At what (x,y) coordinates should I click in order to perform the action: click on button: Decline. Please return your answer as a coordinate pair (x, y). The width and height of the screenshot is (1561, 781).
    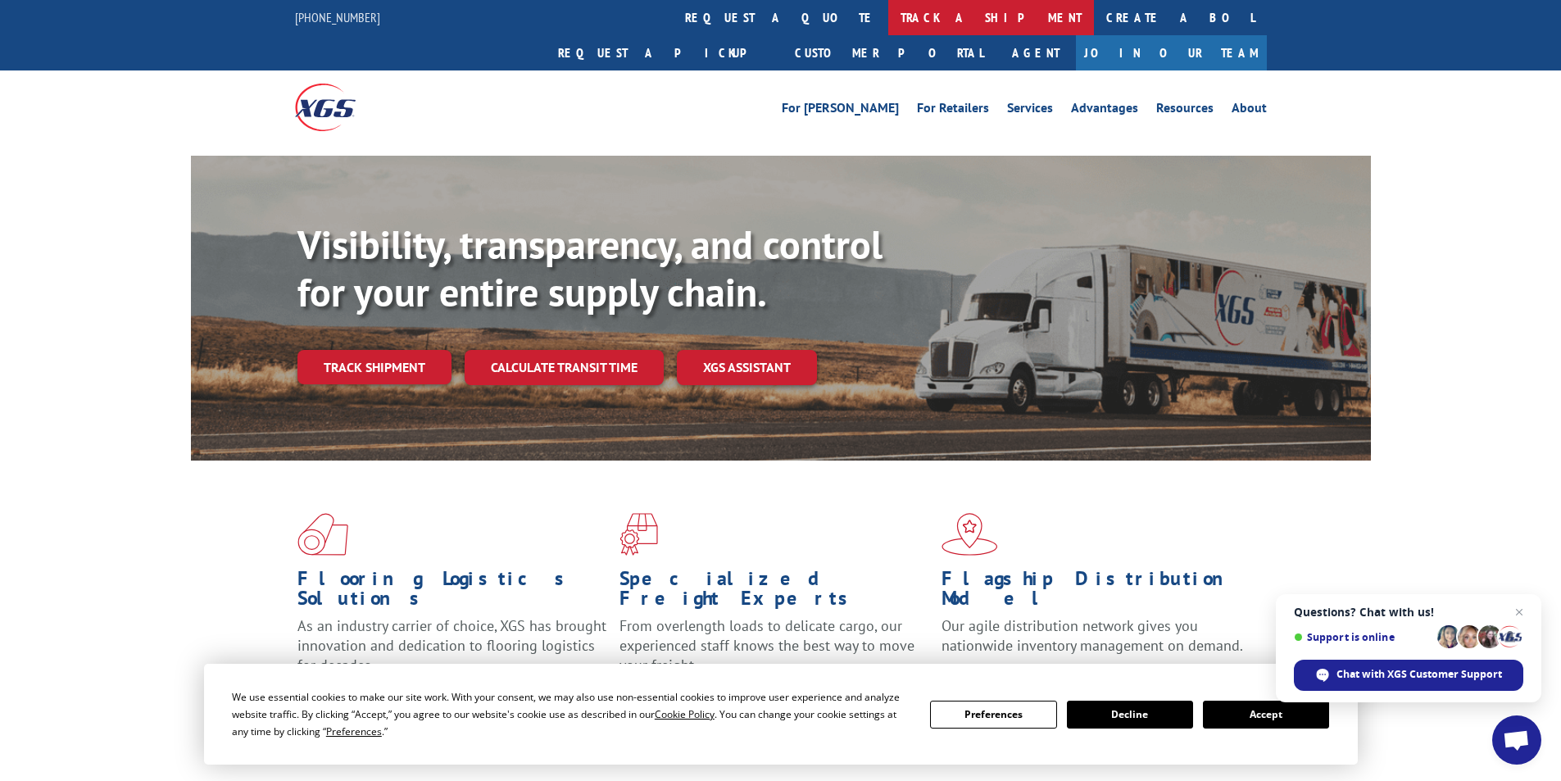
    Looking at the image, I should click on (1130, 715).